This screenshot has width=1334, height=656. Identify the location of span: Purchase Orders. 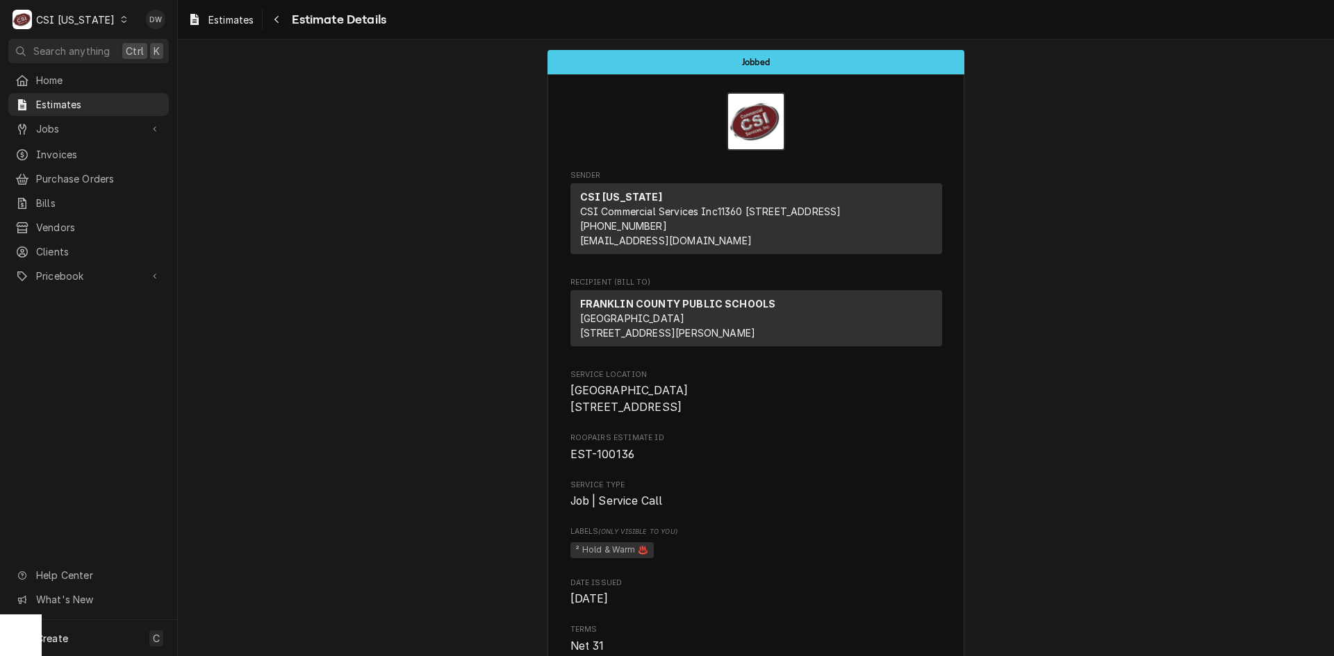
(99, 179).